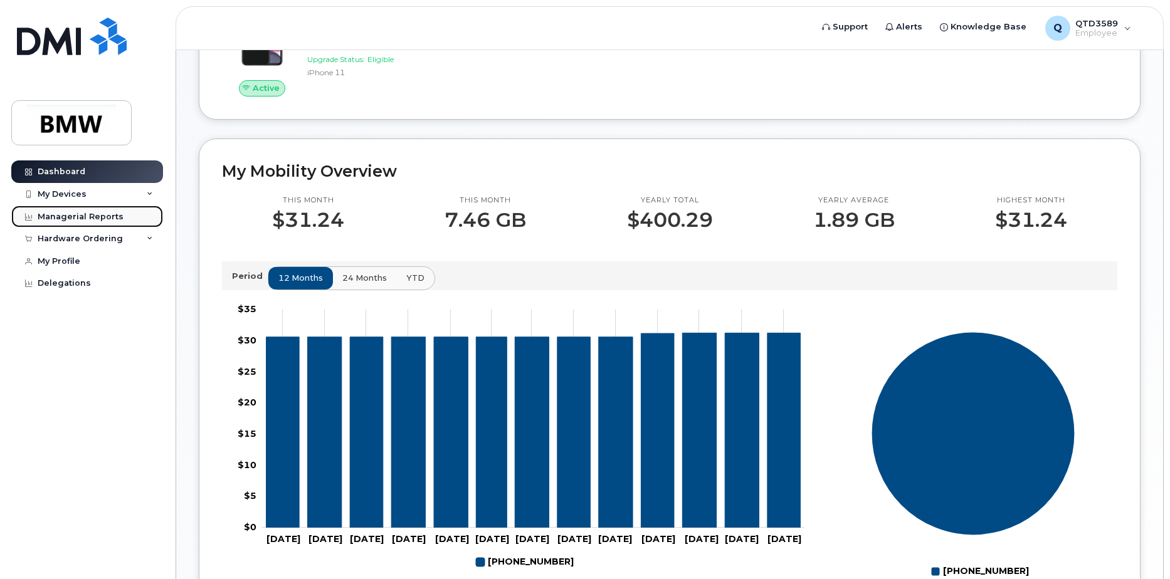  What do you see at coordinates (988, 27) in the screenshot?
I see `span: Knowledge Base` at bounding box center [988, 27].